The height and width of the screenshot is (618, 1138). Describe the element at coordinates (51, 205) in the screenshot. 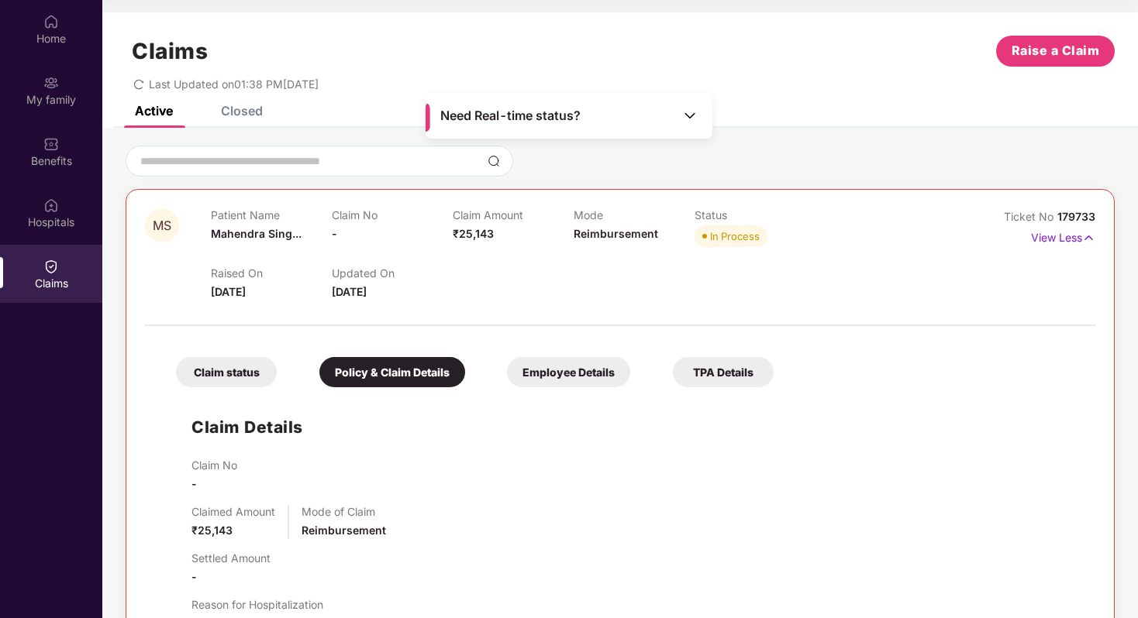

I see `img: svg+xml;base64,PHN2ZyBpZD0iSG9zcGl0YWxzIiB4bWxucz0iaHR0cDovL3d3dy53My5vcmcvMjAwMC9zdmciIHdpZHRoPS...` at that location.